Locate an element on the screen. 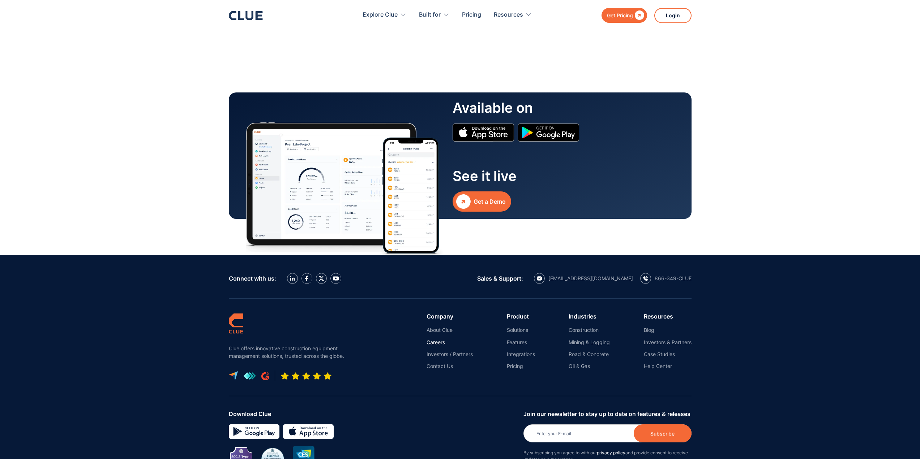  a: Mining & Logging is located at coordinates (589, 343).